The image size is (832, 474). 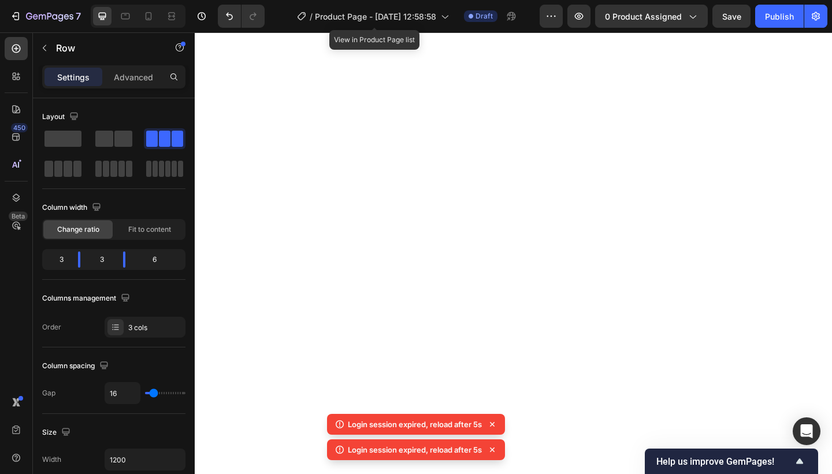 I want to click on span: Save, so click(x=732, y=16).